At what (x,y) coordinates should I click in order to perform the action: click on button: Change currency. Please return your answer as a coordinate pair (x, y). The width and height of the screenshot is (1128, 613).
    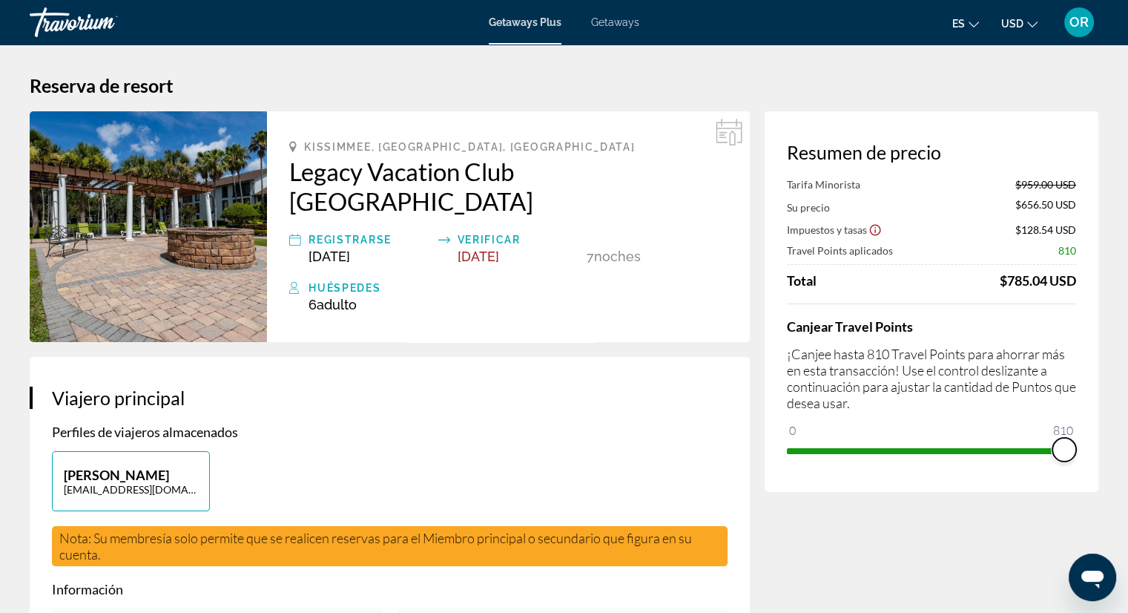
    Looking at the image, I should click on (1019, 23).